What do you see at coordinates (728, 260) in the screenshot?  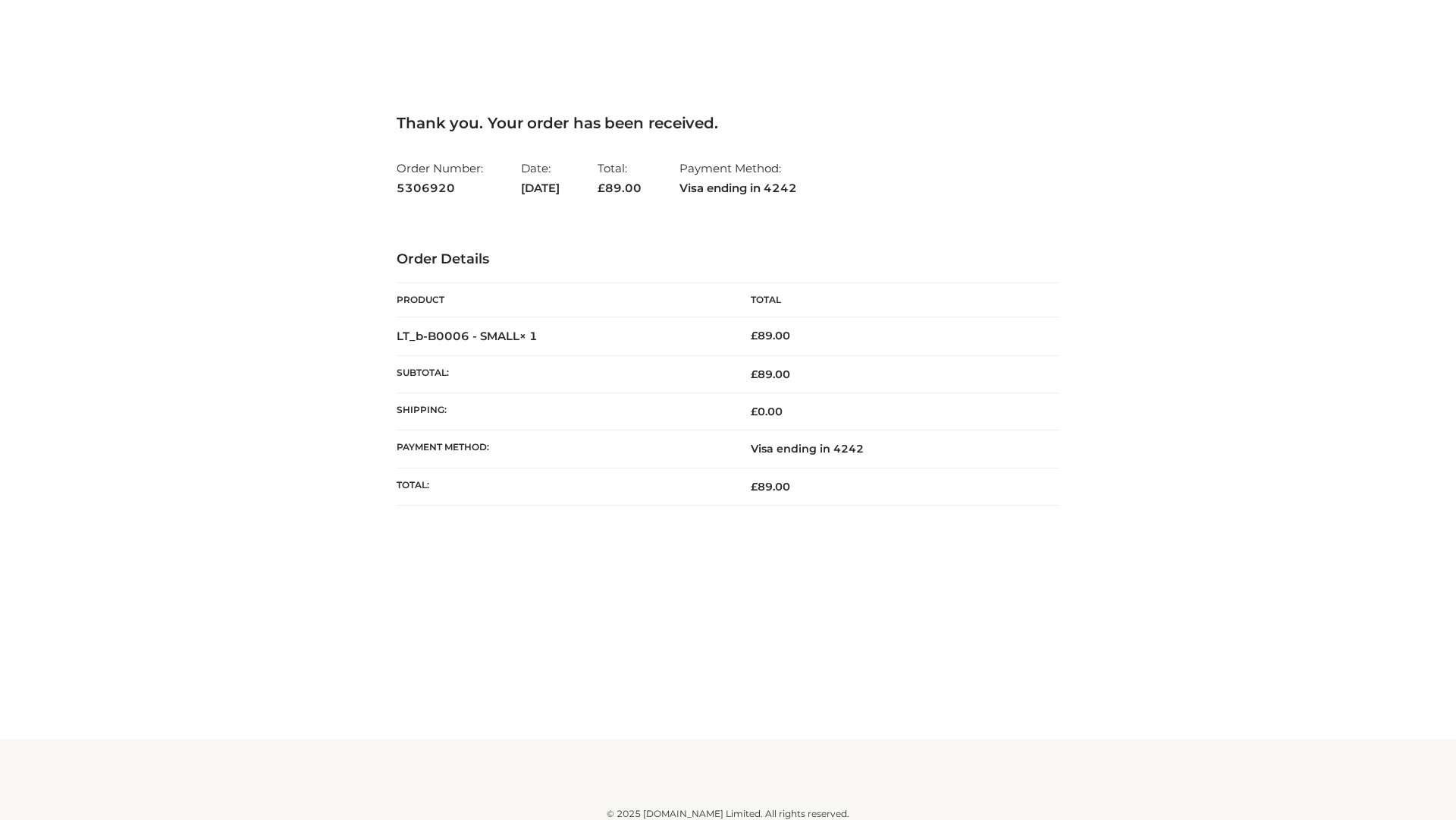 I see `h3: Order Details` at bounding box center [728, 260].